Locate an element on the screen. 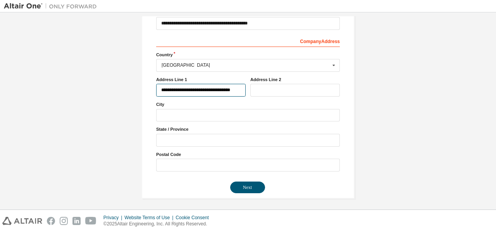 The width and height of the screenshot is (496, 232). img: facebook.svg is located at coordinates (51, 221).